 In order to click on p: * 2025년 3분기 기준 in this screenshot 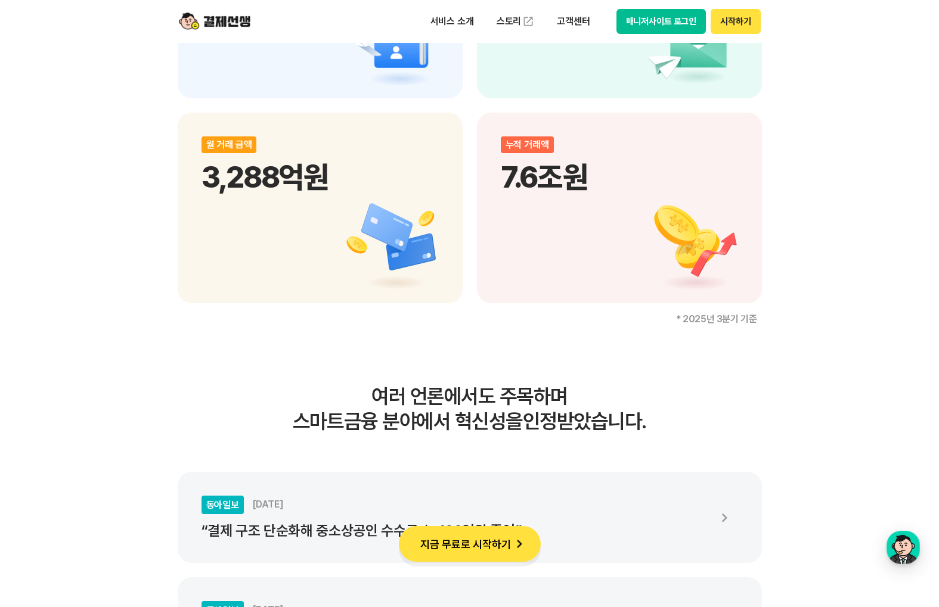, I will do `click(470, 319)`.